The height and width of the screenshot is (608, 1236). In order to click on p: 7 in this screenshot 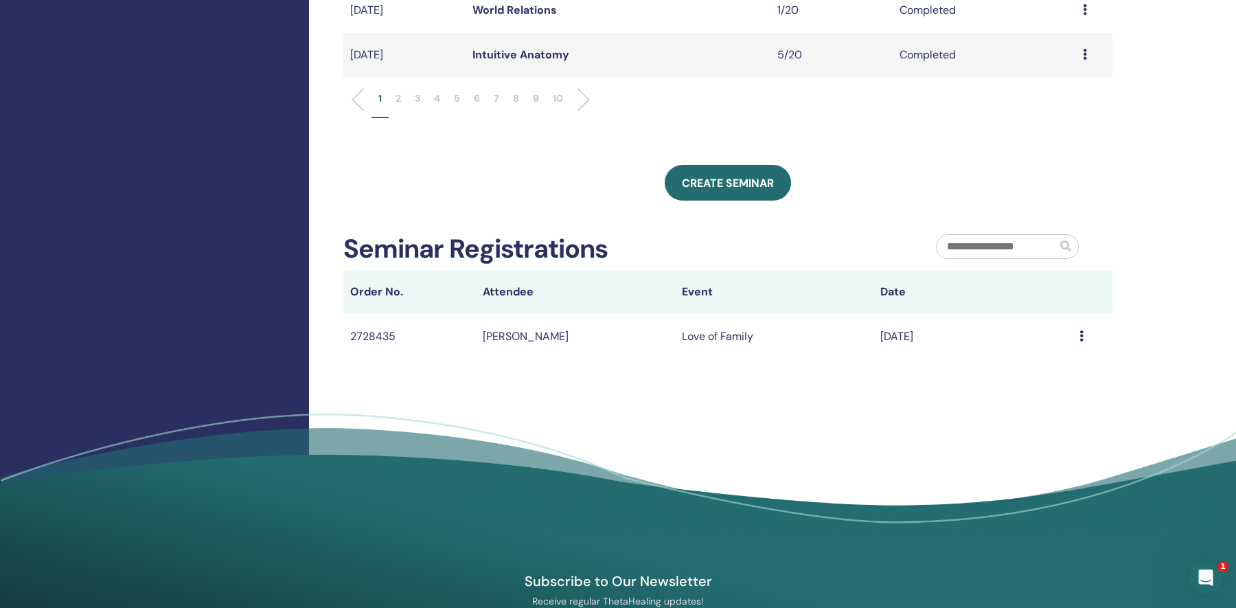, I will do `click(496, 98)`.